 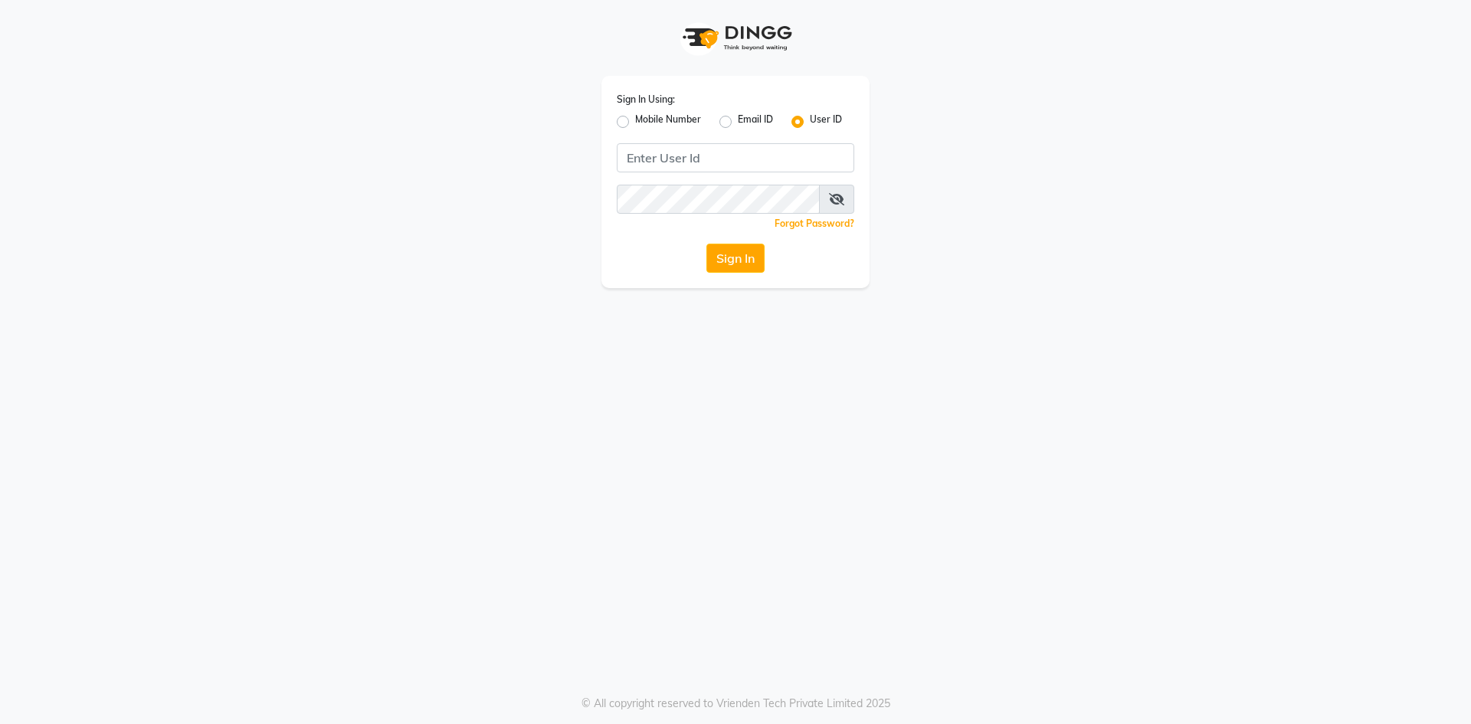 I want to click on label: Sign In Using:, so click(x=646, y=100).